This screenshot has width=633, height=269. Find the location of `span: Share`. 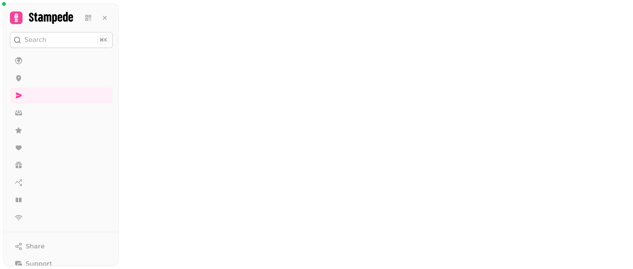

span: Share is located at coordinates (35, 246).